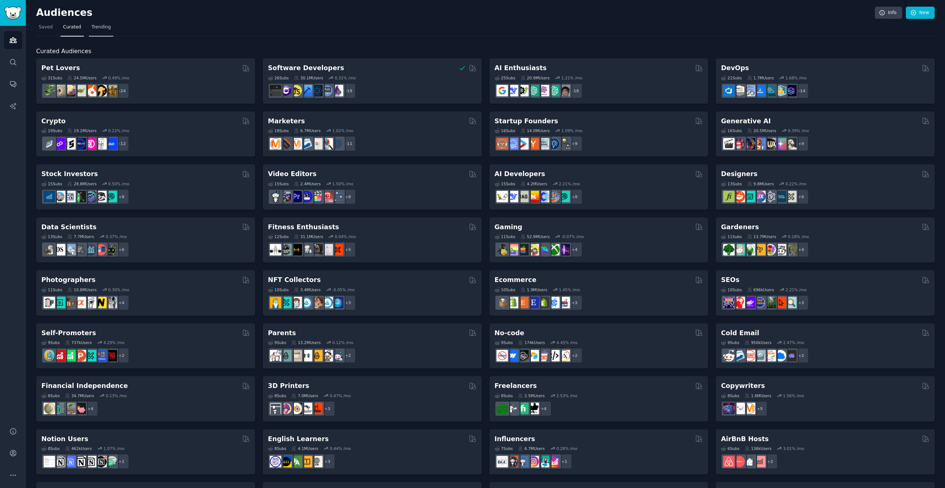 This screenshot has height=488, width=945. What do you see at coordinates (554, 144) in the screenshot?
I see `img: Entrepreneurship` at bounding box center [554, 144].